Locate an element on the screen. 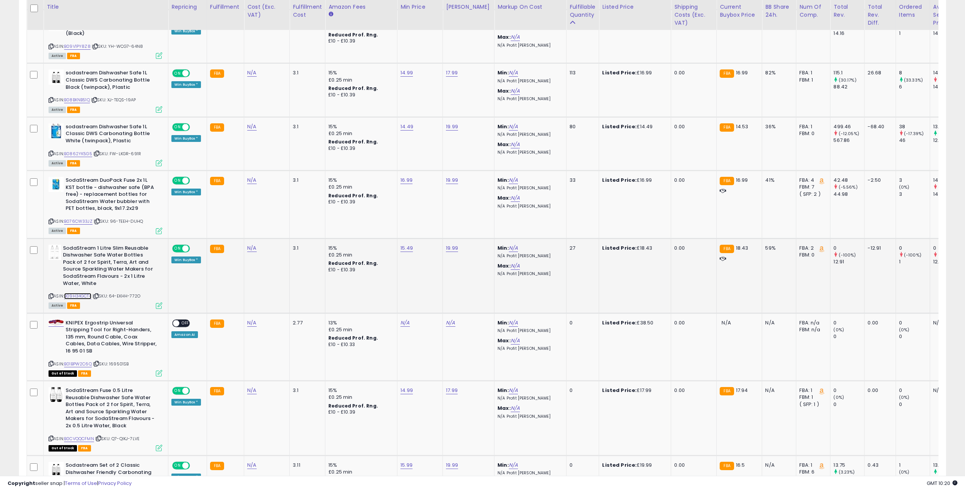  div: FBA: n/a is located at coordinates (812, 323).